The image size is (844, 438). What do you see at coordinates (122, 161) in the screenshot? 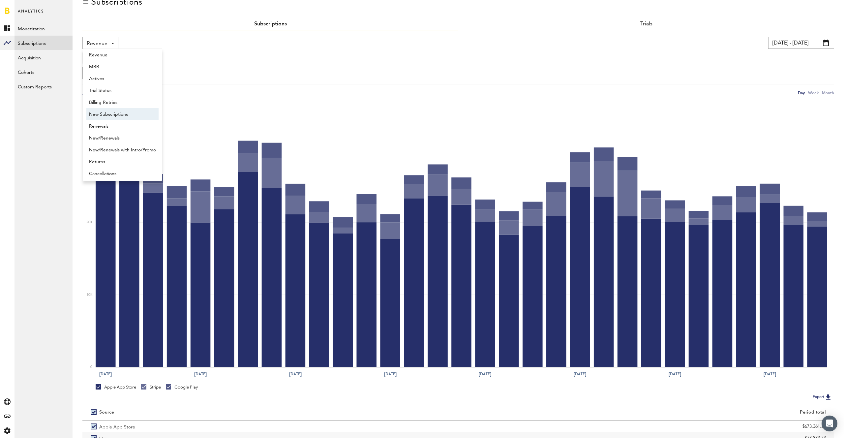
I see `a: Returns` at bounding box center [122, 161].